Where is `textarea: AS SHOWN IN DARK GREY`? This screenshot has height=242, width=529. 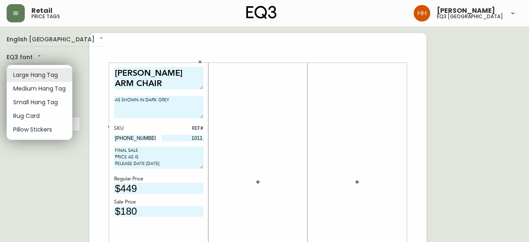 textarea: AS SHOWN IN DARK GREY is located at coordinates (69, 71).